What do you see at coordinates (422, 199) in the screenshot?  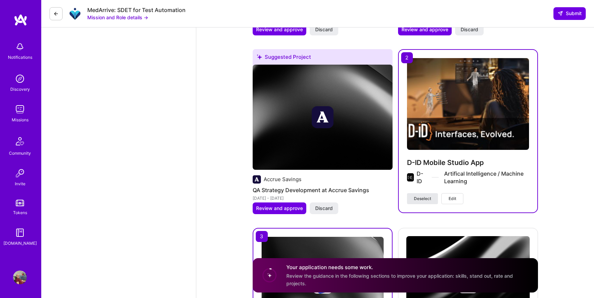 I see `span: Deselect` at bounding box center [422, 199].